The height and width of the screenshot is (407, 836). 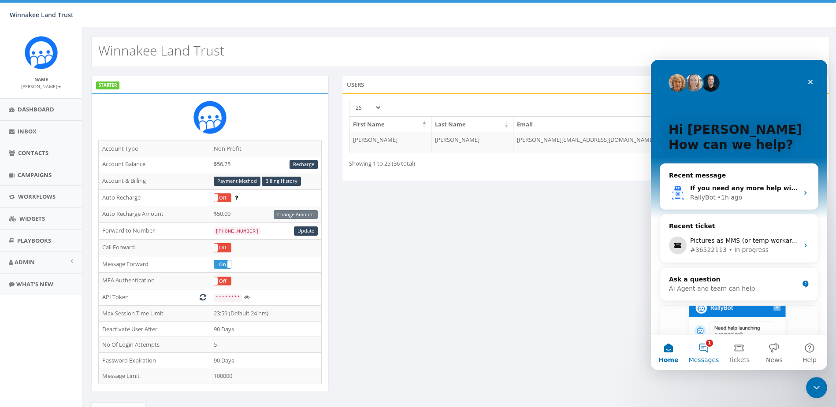 What do you see at coordinates (83, 219) in the screenshot?
I see `div: Ask a question` at bounding box center [83, 219].